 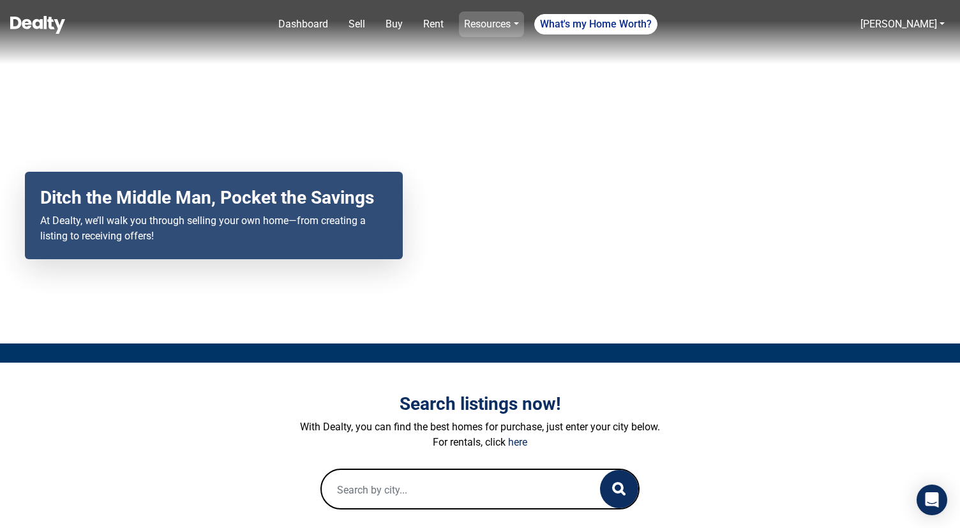 What do you see at coordinates (357, 24) in the screenshot?
I see `a: Sell` at bounding box center [357, 24].